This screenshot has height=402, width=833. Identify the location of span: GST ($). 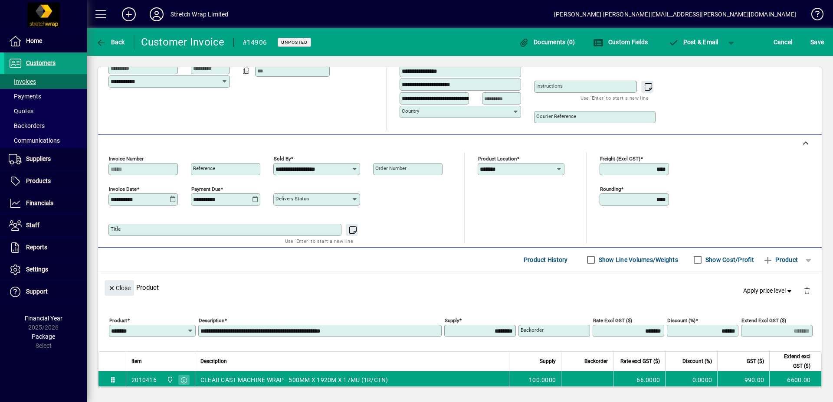
(756, 362).